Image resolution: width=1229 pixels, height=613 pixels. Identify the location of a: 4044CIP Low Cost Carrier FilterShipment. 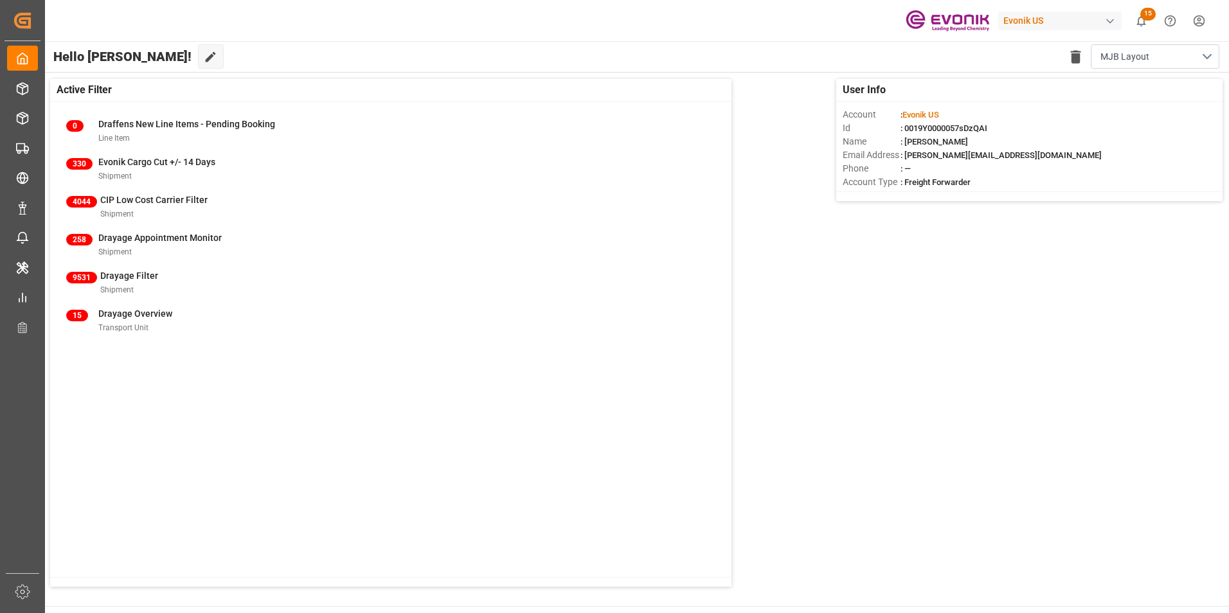
(391, 207).